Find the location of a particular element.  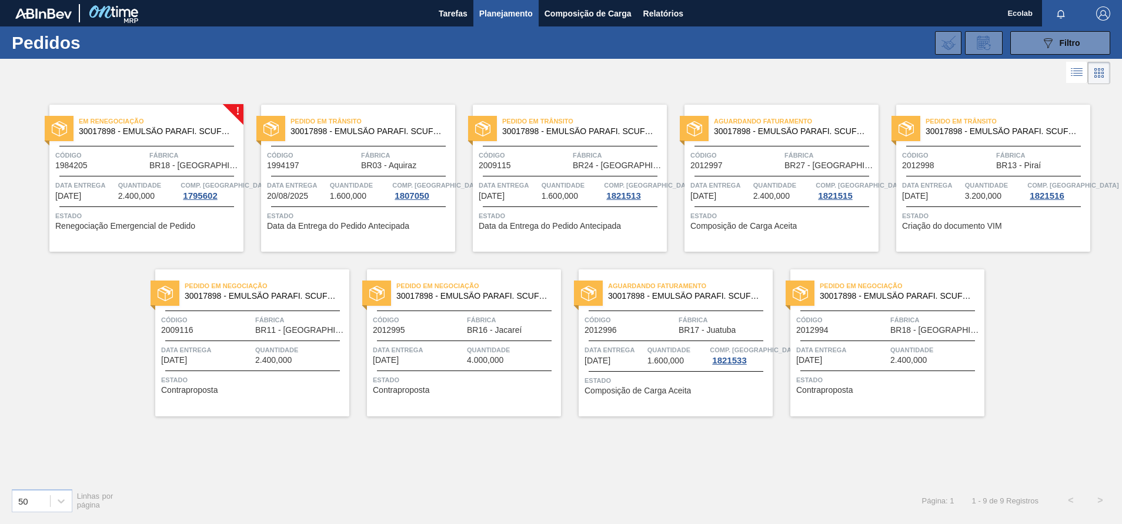

span: 1994197 is located at coordinates (283, 165).